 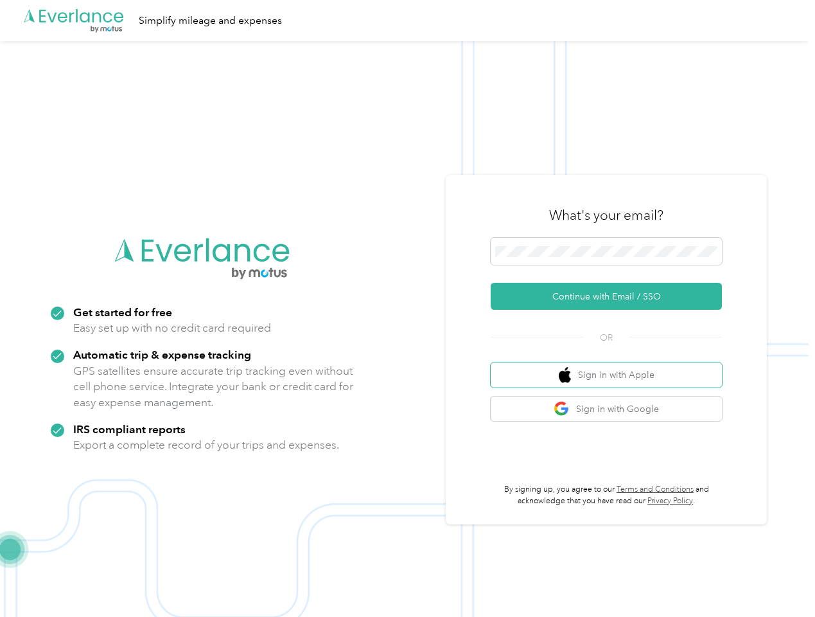 I want to click on button: Continue with Email / SSO, so click(x=606, y=296).